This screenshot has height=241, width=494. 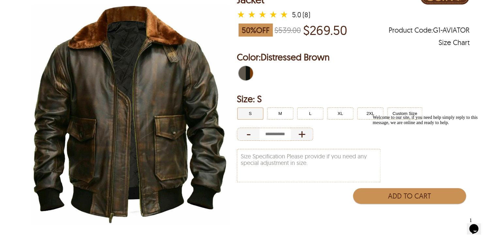 I want to click on span: Distressed Brown, so click(x=295, y=57).